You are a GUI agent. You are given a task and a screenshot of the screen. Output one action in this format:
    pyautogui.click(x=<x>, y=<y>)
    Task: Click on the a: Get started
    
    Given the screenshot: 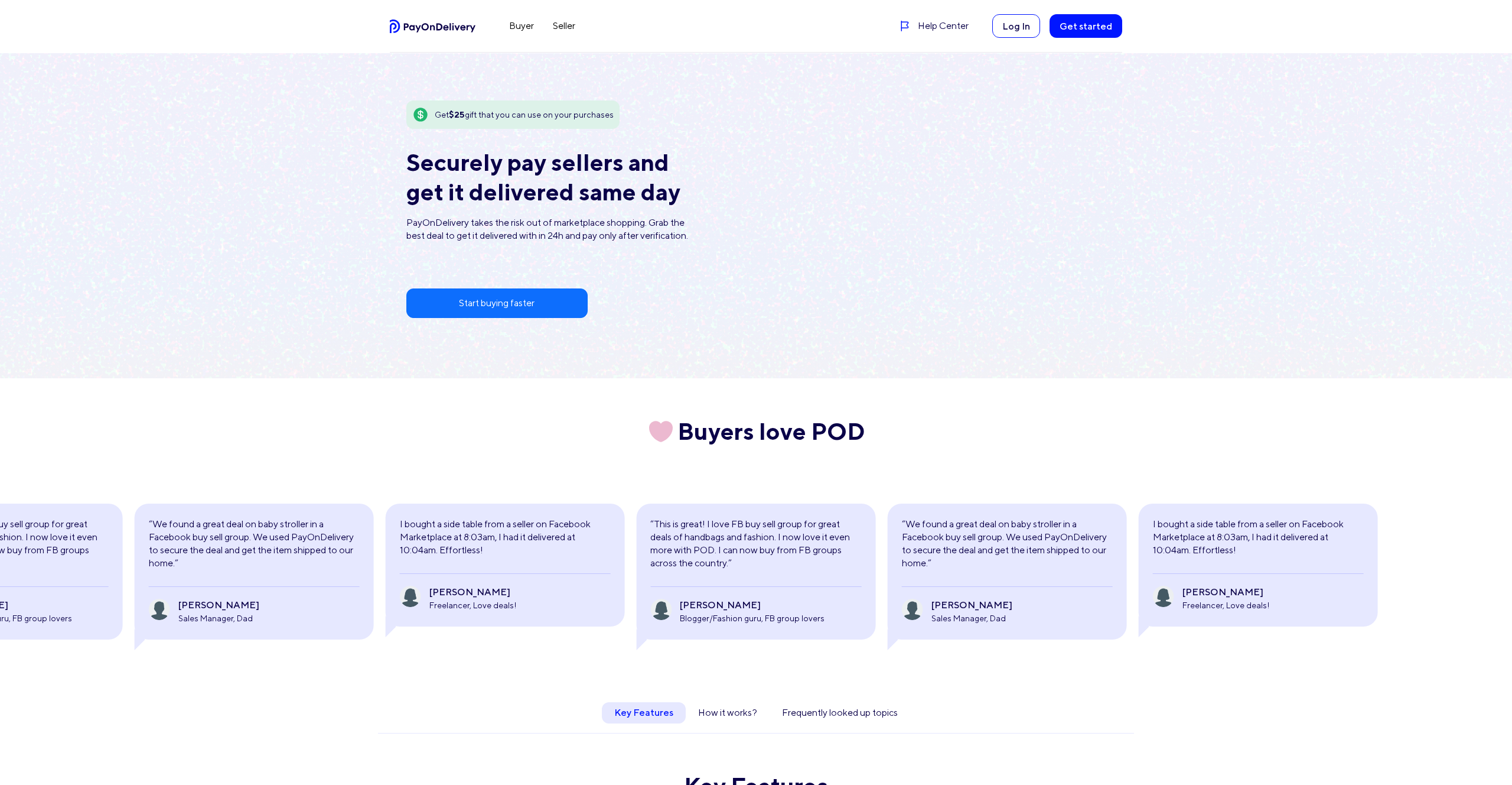 What is the action you would take?
    pyautogui.click(x=1086, y=26)
    